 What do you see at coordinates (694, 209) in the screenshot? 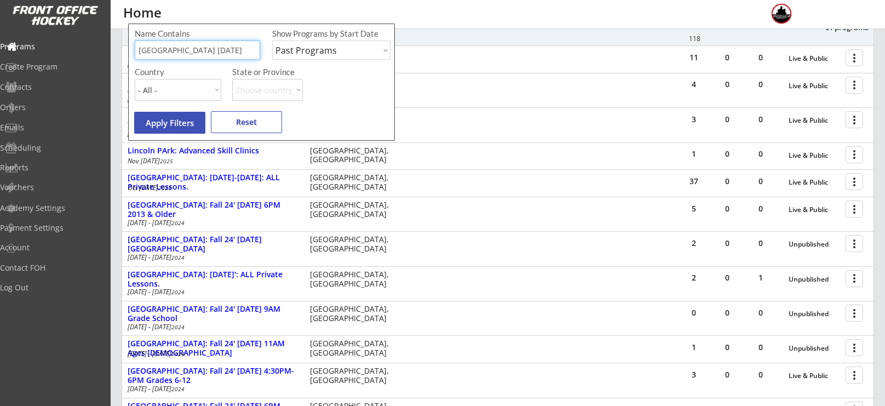
I see `div: 5` at bounding box center [694, 209].